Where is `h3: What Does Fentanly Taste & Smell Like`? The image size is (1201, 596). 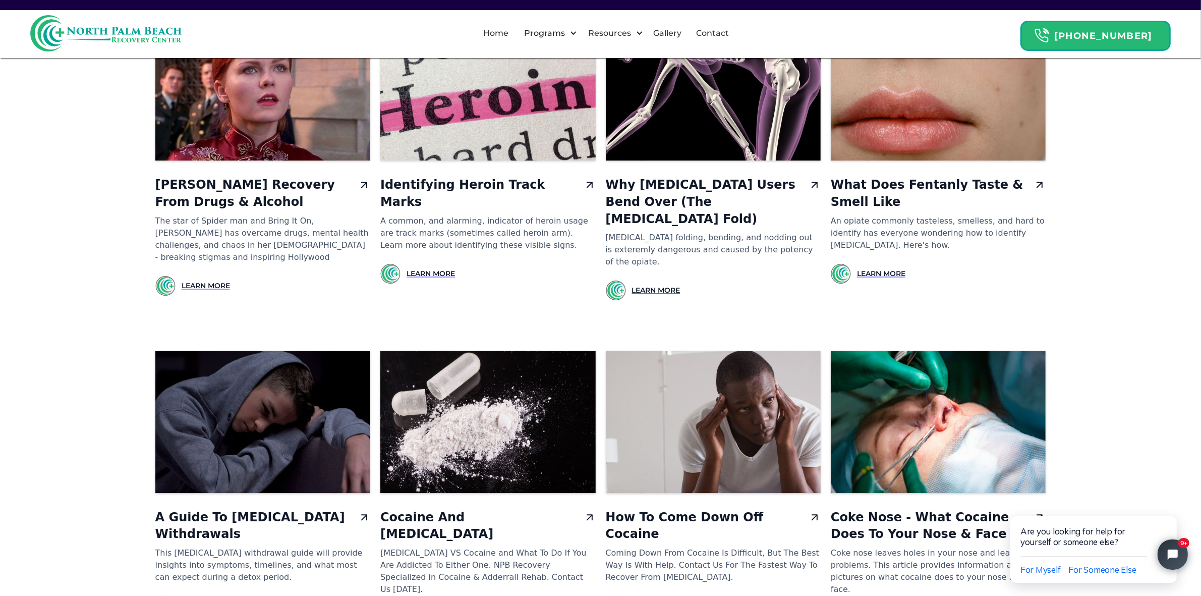 h3: What Does Fentanly Taste & Smell Like is located at coordinates (930, 193).